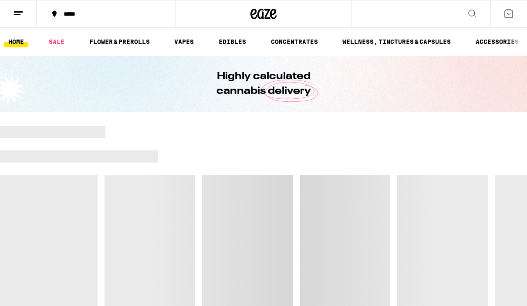  Describe the element at coordinates (184, 42) in the screenshot. I see `a: VAPES` at that location.